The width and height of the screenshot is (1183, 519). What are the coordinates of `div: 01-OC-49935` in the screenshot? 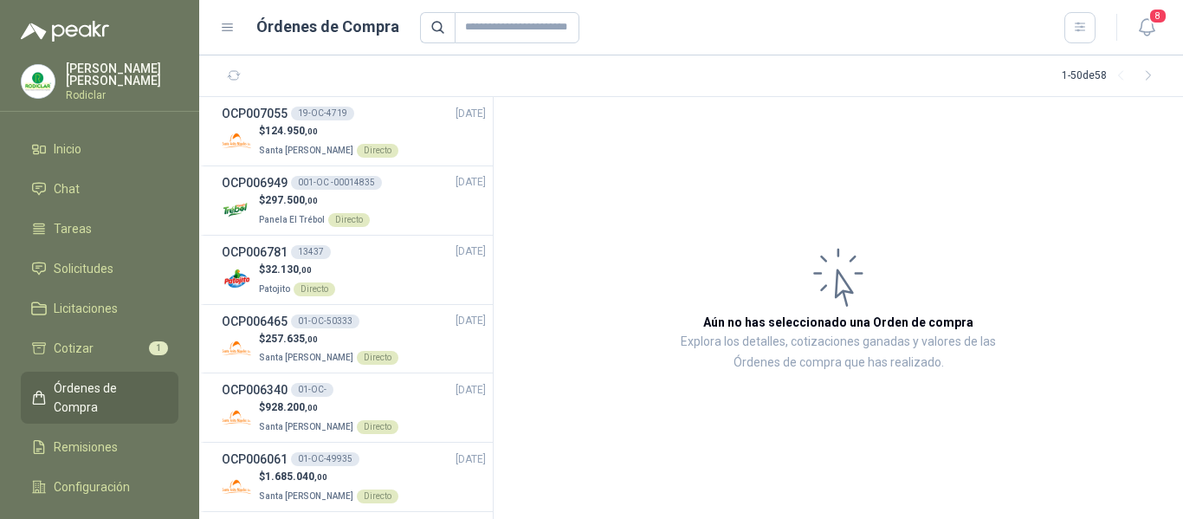 It's located at (325, 459).